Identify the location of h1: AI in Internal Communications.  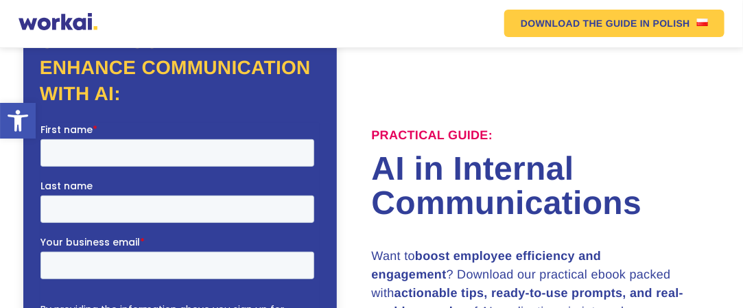
(546, 187).